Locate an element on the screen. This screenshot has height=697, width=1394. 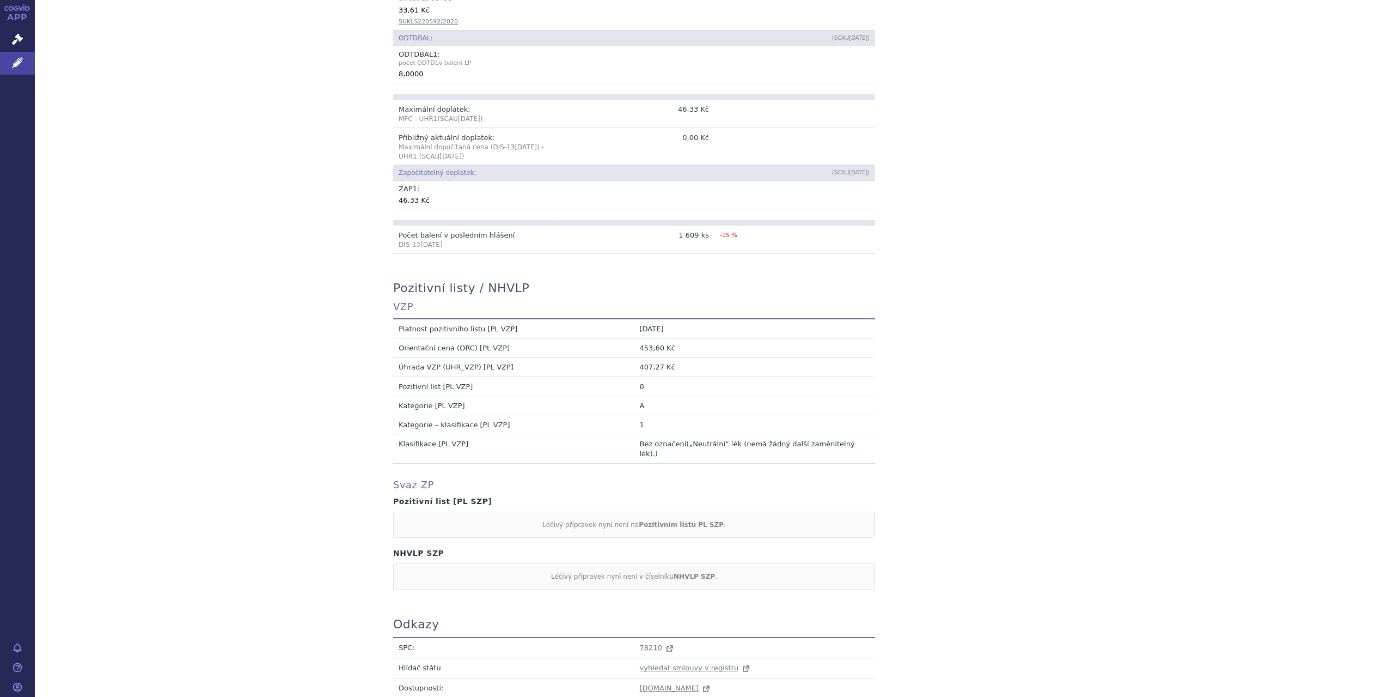
h4: NHVLP SZP is located at coordinates (715, 553).